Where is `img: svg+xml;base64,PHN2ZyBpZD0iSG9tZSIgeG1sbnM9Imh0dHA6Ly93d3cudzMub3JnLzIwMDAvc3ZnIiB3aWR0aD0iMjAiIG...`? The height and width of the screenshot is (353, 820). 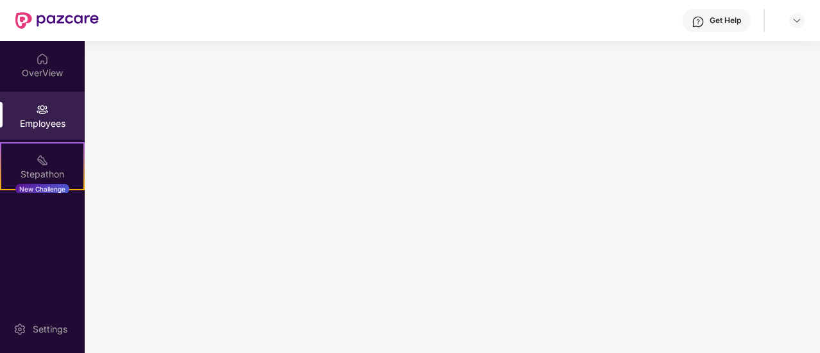 img: svg+xml;base64,PHN2ZyBpZD0iSG9tZSIgeG1sbnM9Imh0dHA6Ly93d3cudzMub3JnLzIwMDAvc3ZnIiB3aWR0aD0iMjAiIG... is located at coordinates (42, 59).